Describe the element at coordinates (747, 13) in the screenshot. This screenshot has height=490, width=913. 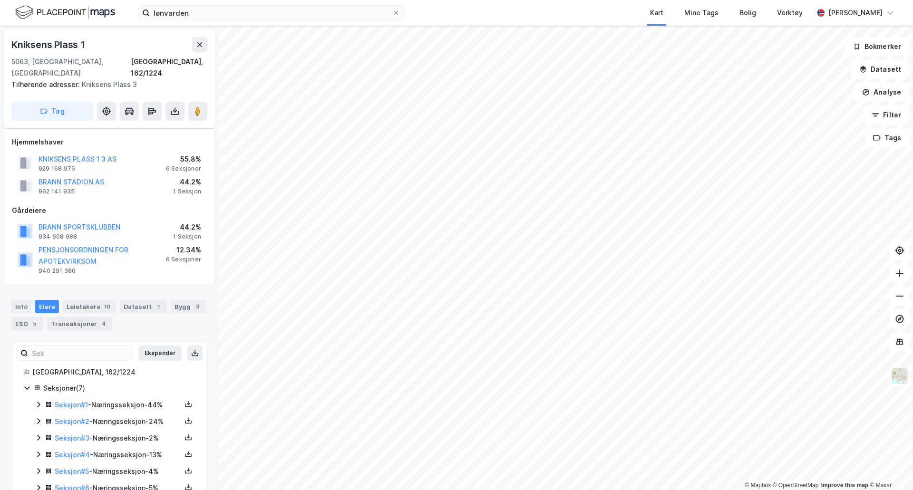
I see `div: Bolig` at that location.